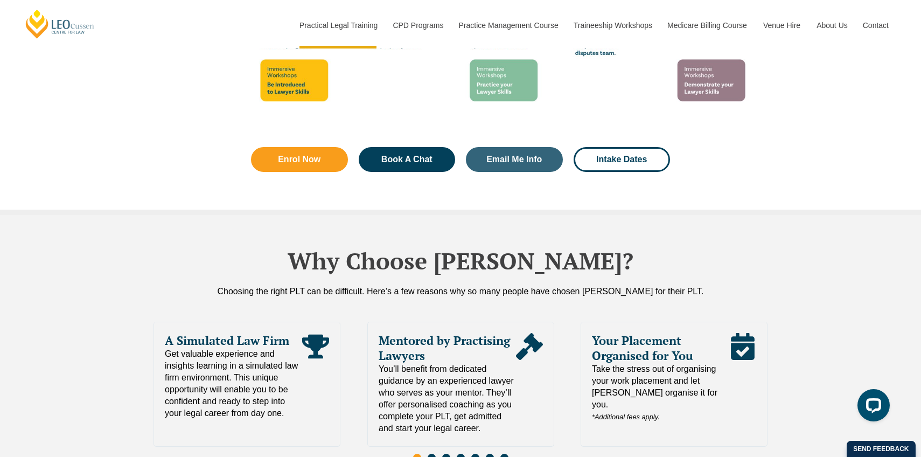 The height and width of the screenshot is (457, 921). What do you see at coordinates (622, 159) in the screenshot?
I see `a: Intake Dates` at bounding box center [622, 159].